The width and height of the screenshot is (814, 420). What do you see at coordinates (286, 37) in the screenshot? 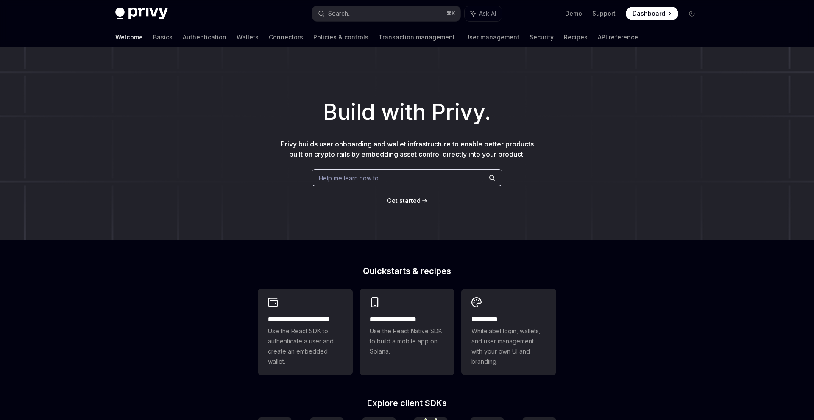
I see `a: Connectors` at bounding box center [286, 37].